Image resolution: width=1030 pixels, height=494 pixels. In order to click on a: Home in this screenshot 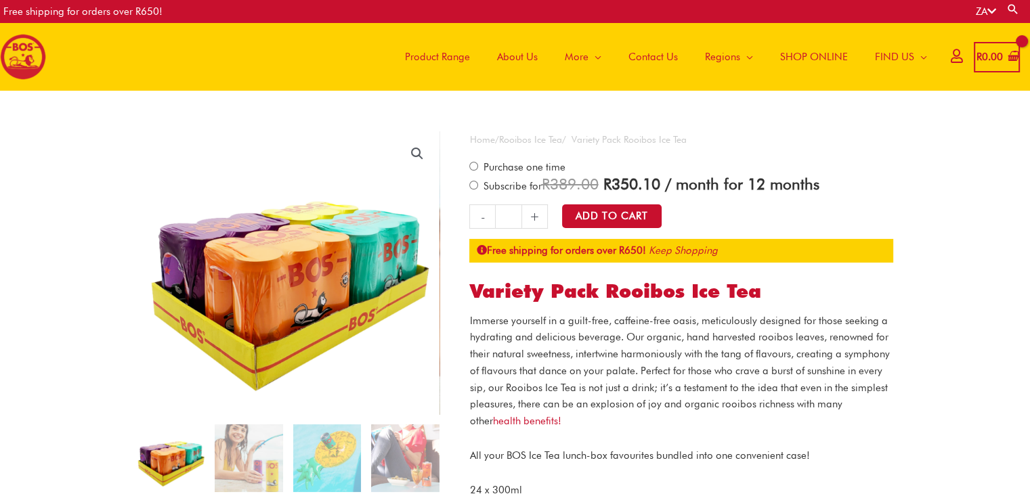, I will do `click(481, 139)`.